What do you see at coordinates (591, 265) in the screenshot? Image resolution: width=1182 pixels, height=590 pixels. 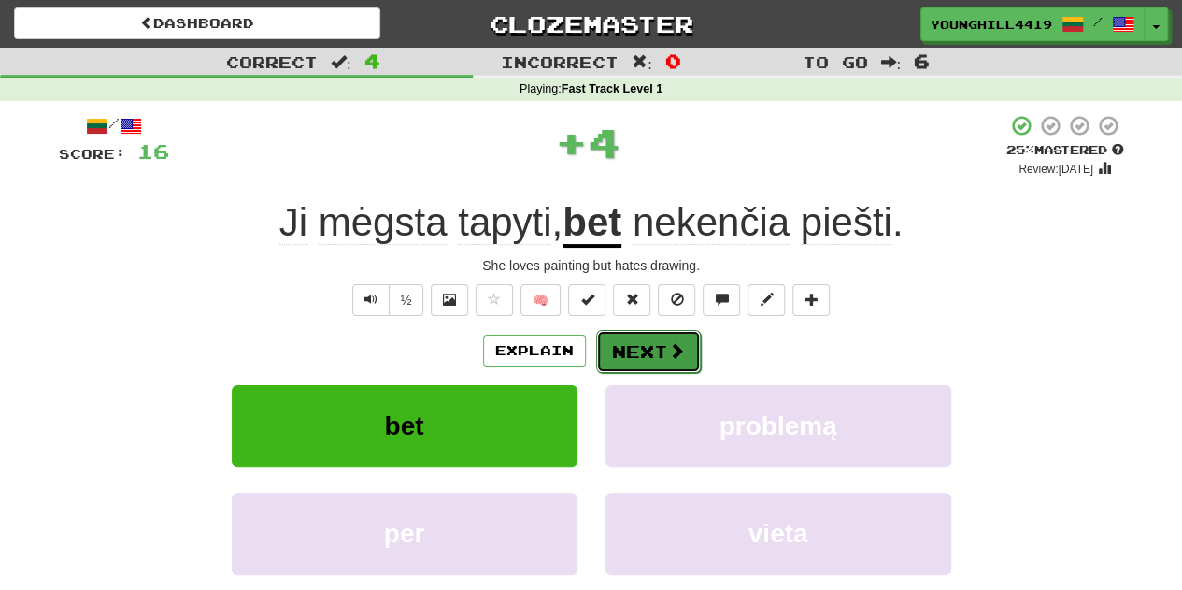 I see `div: She loves painting but hates drawing.` at bounding box center [591, 265].